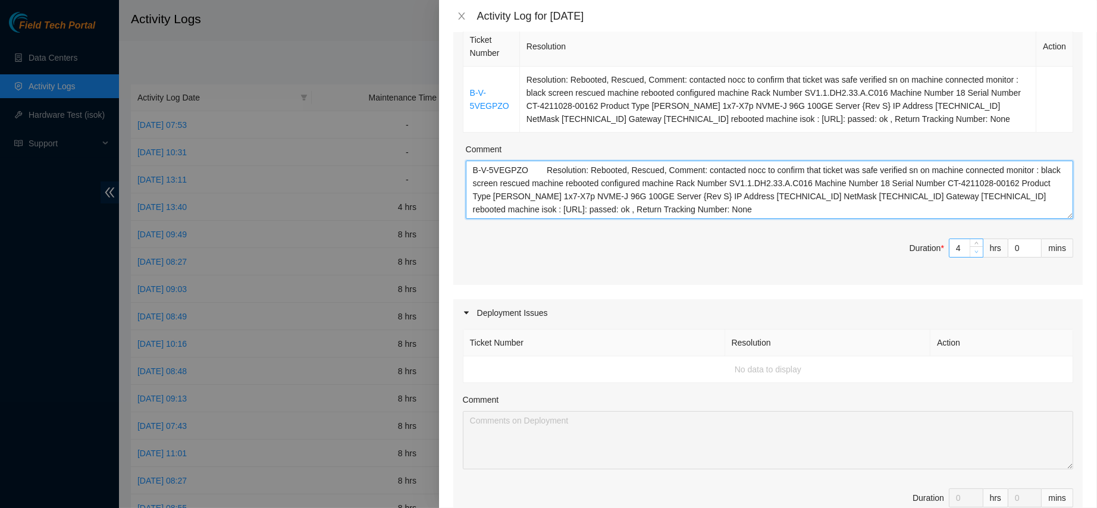 The height and width of the screenshot is (508, 1097). What do you see at coordinates (976, 243) in the screenshot?
I see `span: Increase Value` at bounding box center [976, 243].